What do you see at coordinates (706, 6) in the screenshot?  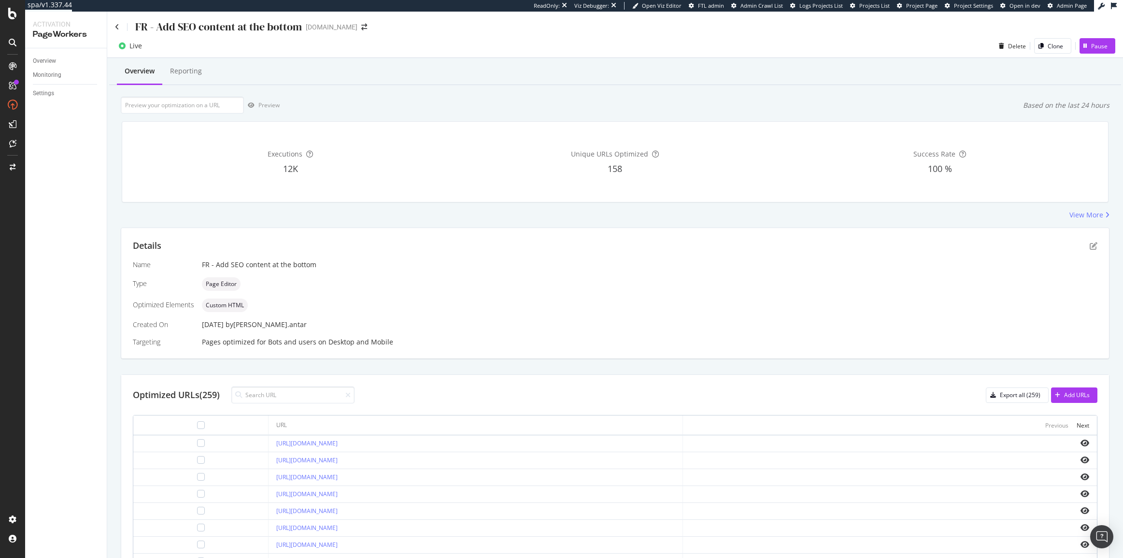 I see `a: FTL admin` at bounding box center [706, 6].